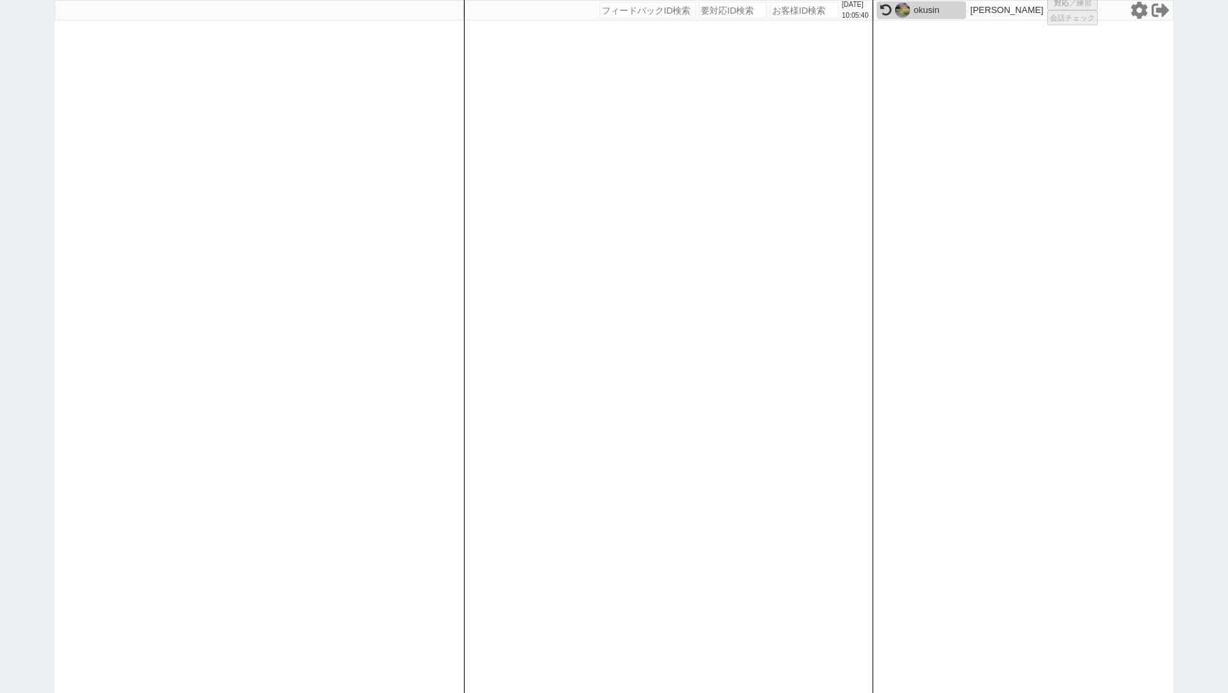 The image size is (1228, 693). I want to click on span: 会話チェック, so click(1073, 18).